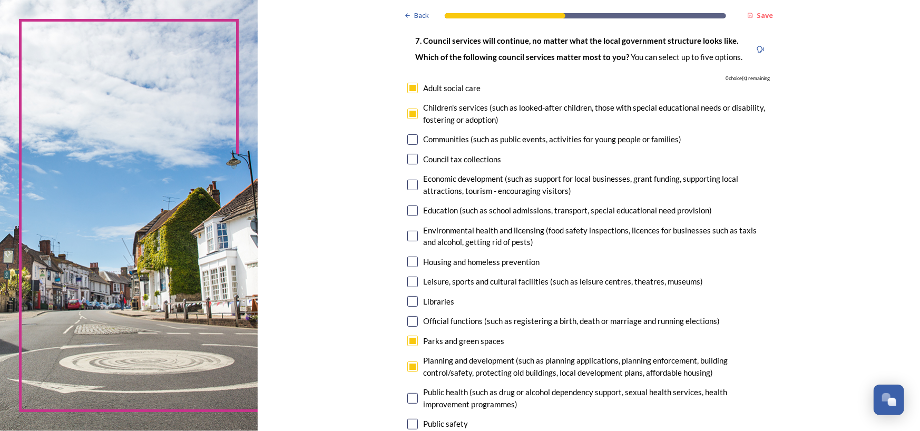  Describe the element at coordinates (462, 159) in the screenshot. I see `div: Council tax collections` at that location.